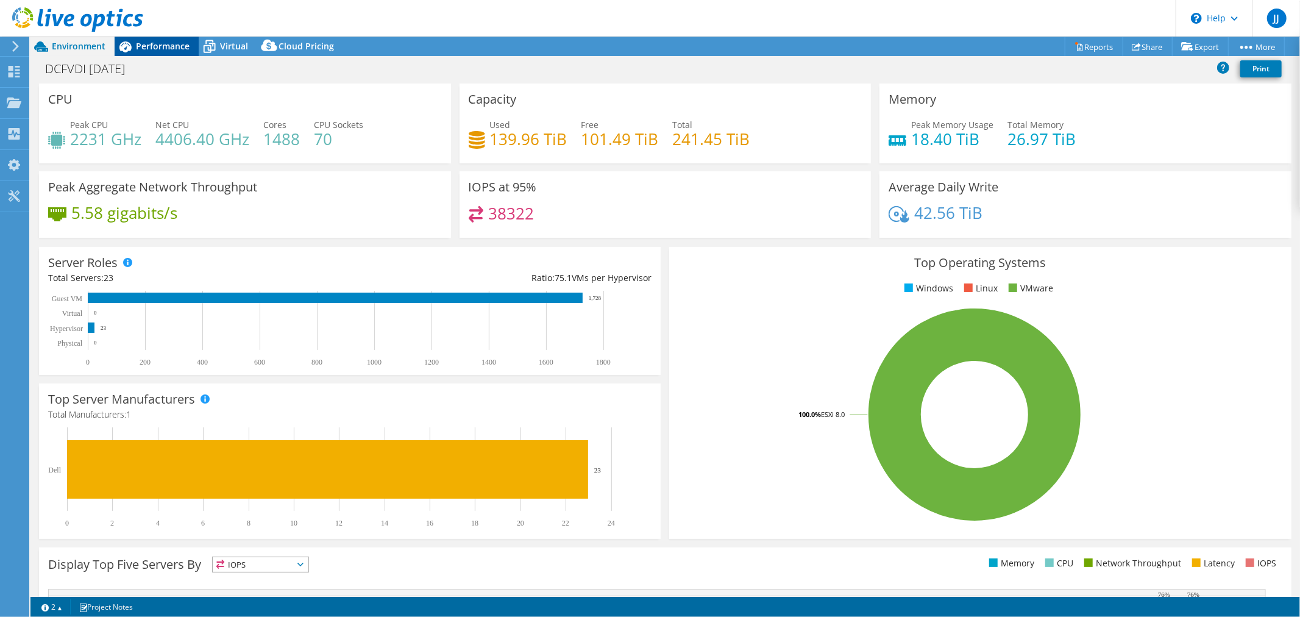 This screenshot has width=1300, height=617. What do you see at coordinates (927, 288) in the screenshot?
I see `li: Windows` at bounding box center [927, 288].